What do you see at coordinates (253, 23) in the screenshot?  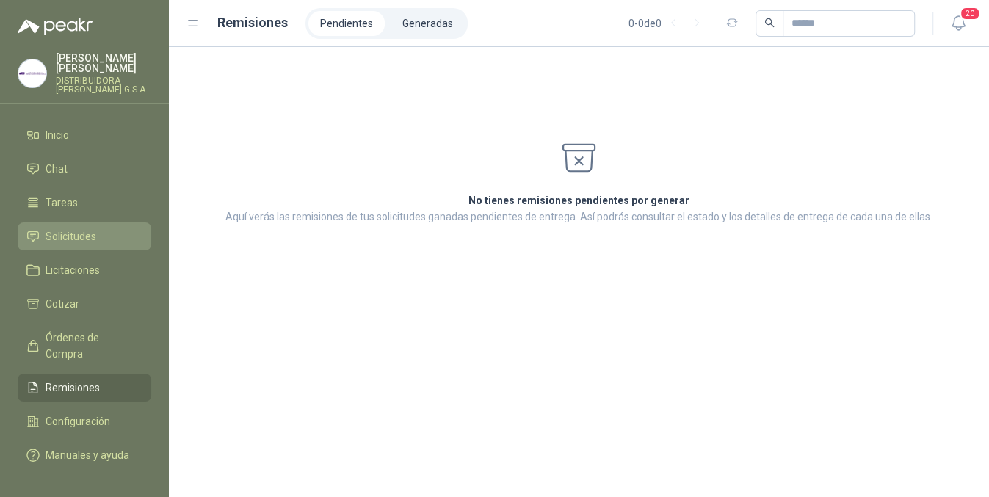 I see `h1: Remisiones` at bounding box center [253, 23].